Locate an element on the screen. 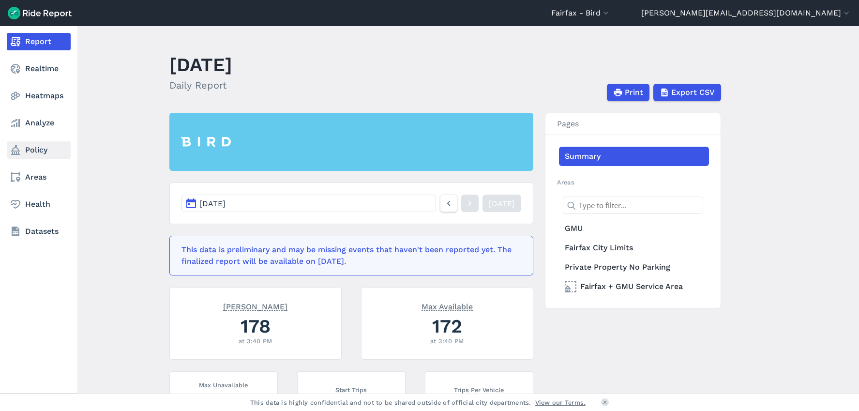 This screenshot has width=859, height=411. a: Analyze is located at coordinates (39, 123).